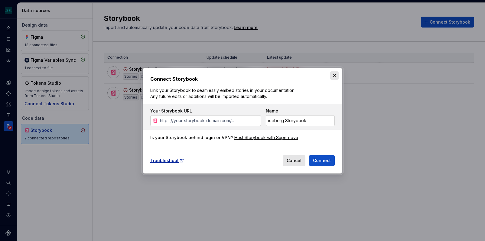 The image size is (485, 241). I want to click on input: https://your-storybook-domain.com/..., so click(209, 121).